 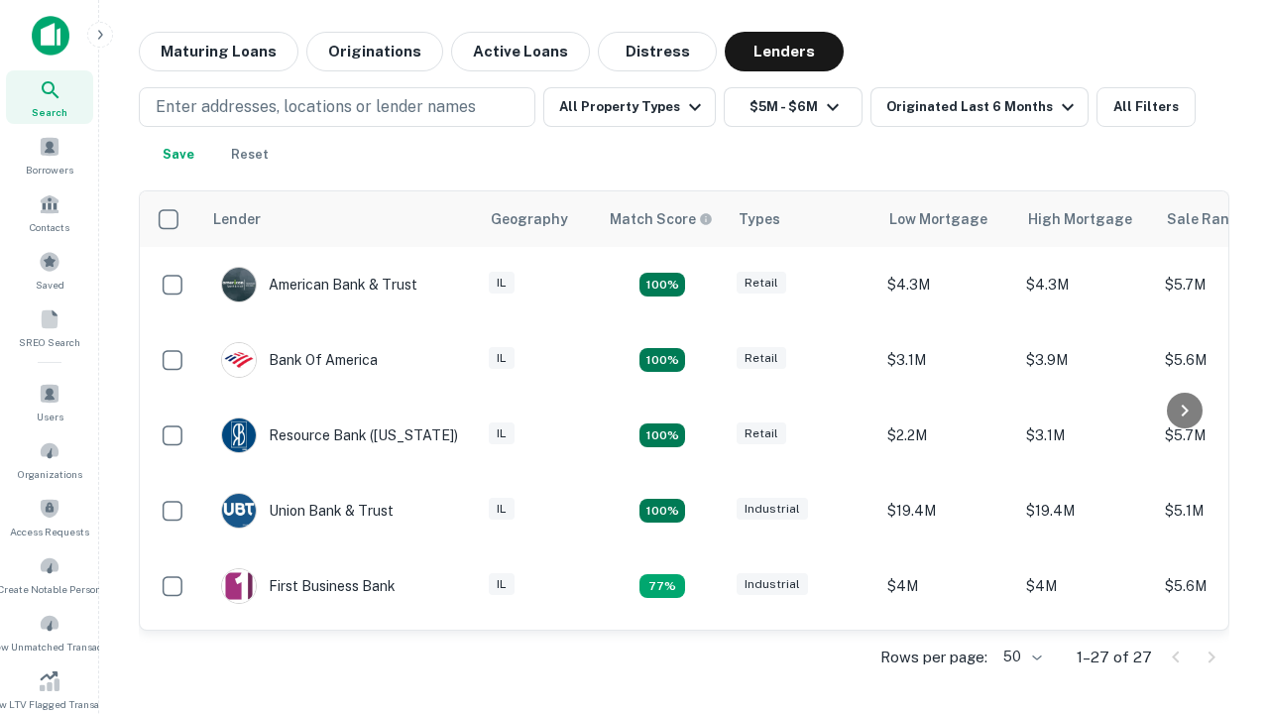 I want to click on div: Organizations, so click(x=50, y=459).